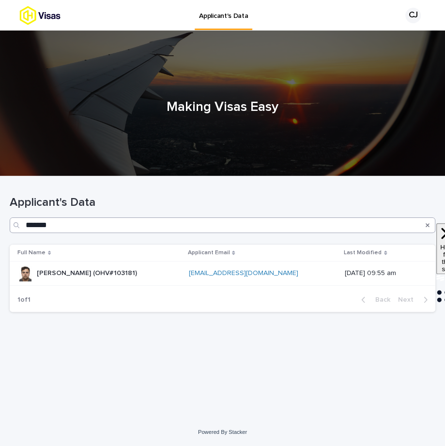 The image size is (445, 446). What do you see at coordinates (222, 432) in the screenshot?
I see `a: Powered By Stacker` at bounding box center [222, 432].